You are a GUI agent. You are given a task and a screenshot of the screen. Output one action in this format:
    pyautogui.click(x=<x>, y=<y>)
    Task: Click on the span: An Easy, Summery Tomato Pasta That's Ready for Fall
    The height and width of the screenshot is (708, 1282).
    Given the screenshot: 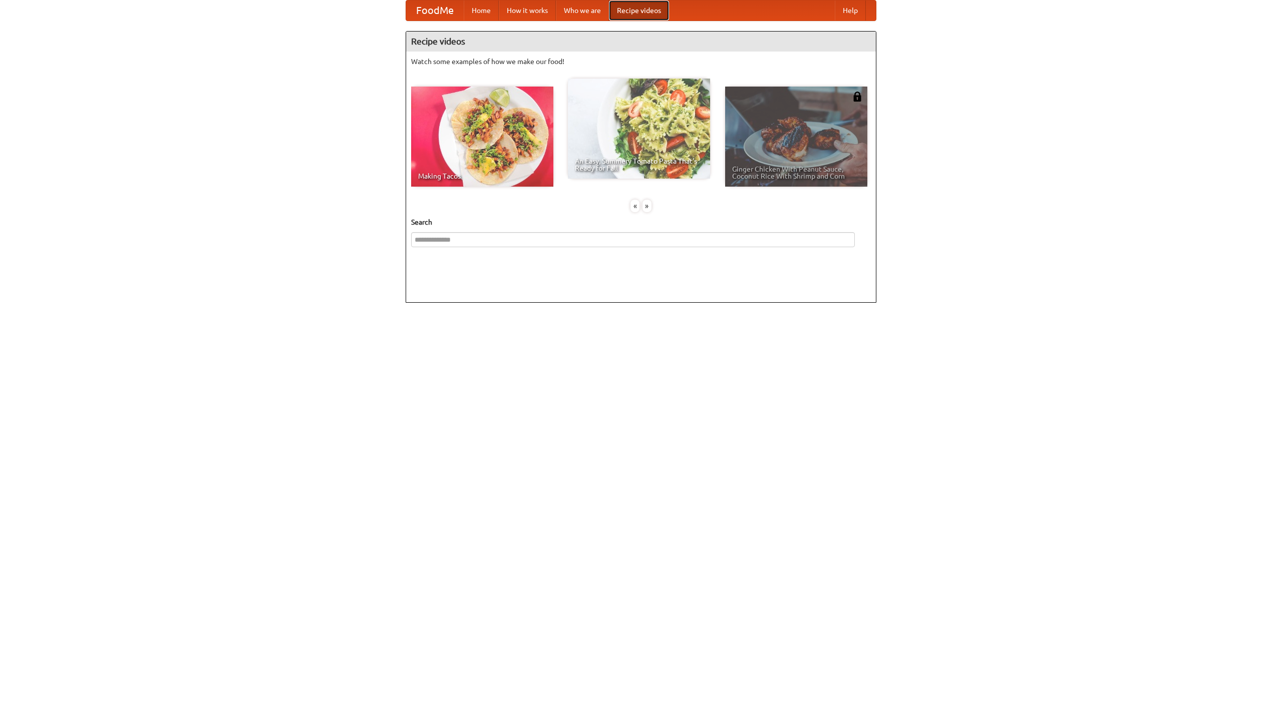 What is the action you would take?
    pyautogui.click(x=639, y=165)
    